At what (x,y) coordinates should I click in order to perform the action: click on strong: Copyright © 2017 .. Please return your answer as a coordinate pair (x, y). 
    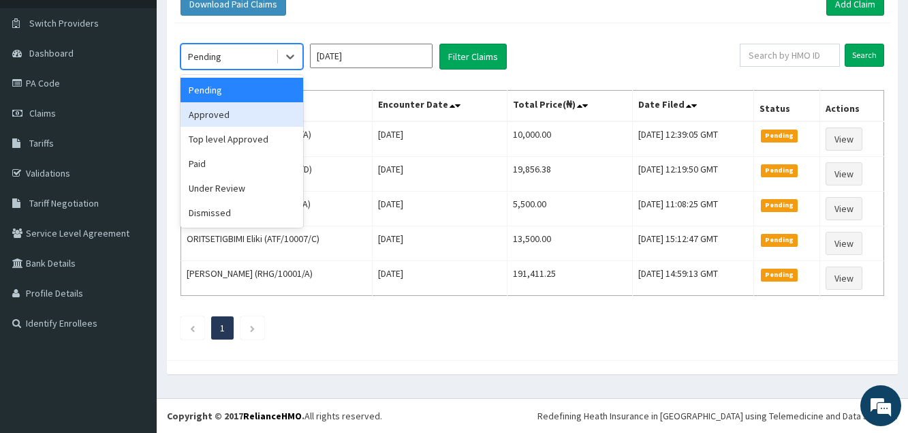
    Looking at the image, I should click on (236, 416).